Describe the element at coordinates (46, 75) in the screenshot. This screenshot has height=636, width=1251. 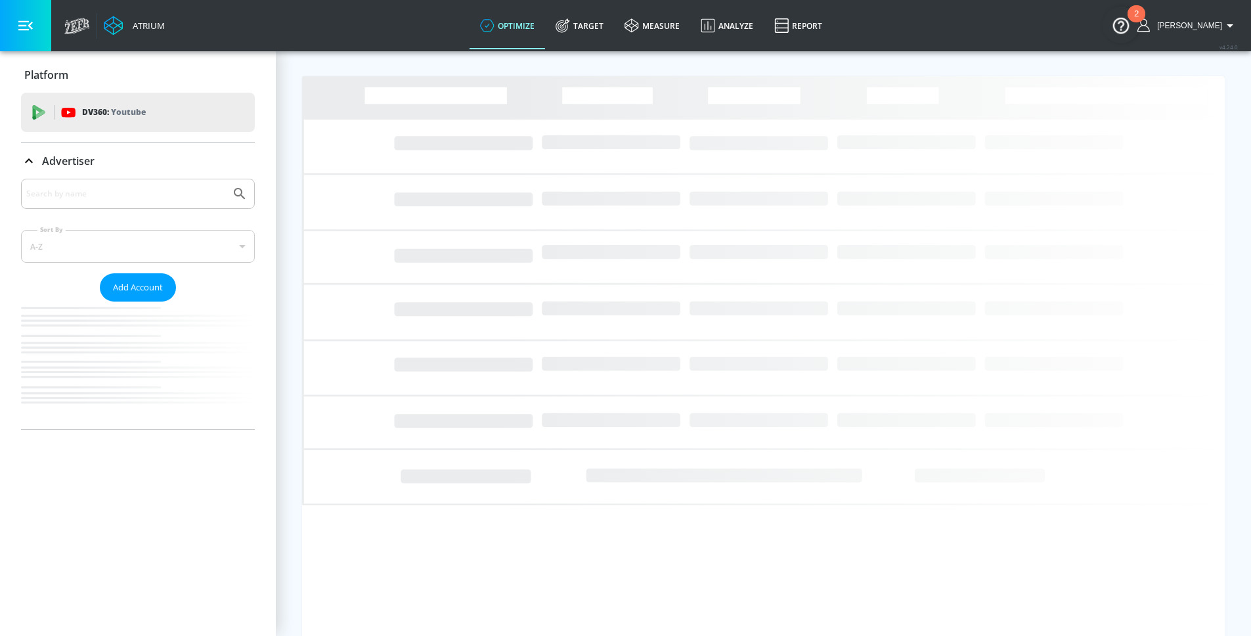
I see `p: Platform` at that location.